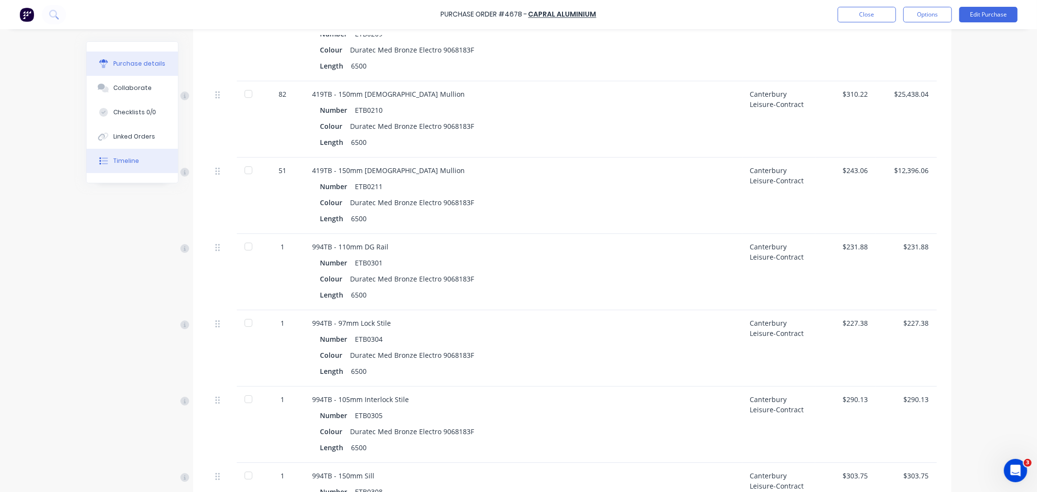 This screenshot has height=492, width=1037. I want to click on button: Close, so click(867, 15).